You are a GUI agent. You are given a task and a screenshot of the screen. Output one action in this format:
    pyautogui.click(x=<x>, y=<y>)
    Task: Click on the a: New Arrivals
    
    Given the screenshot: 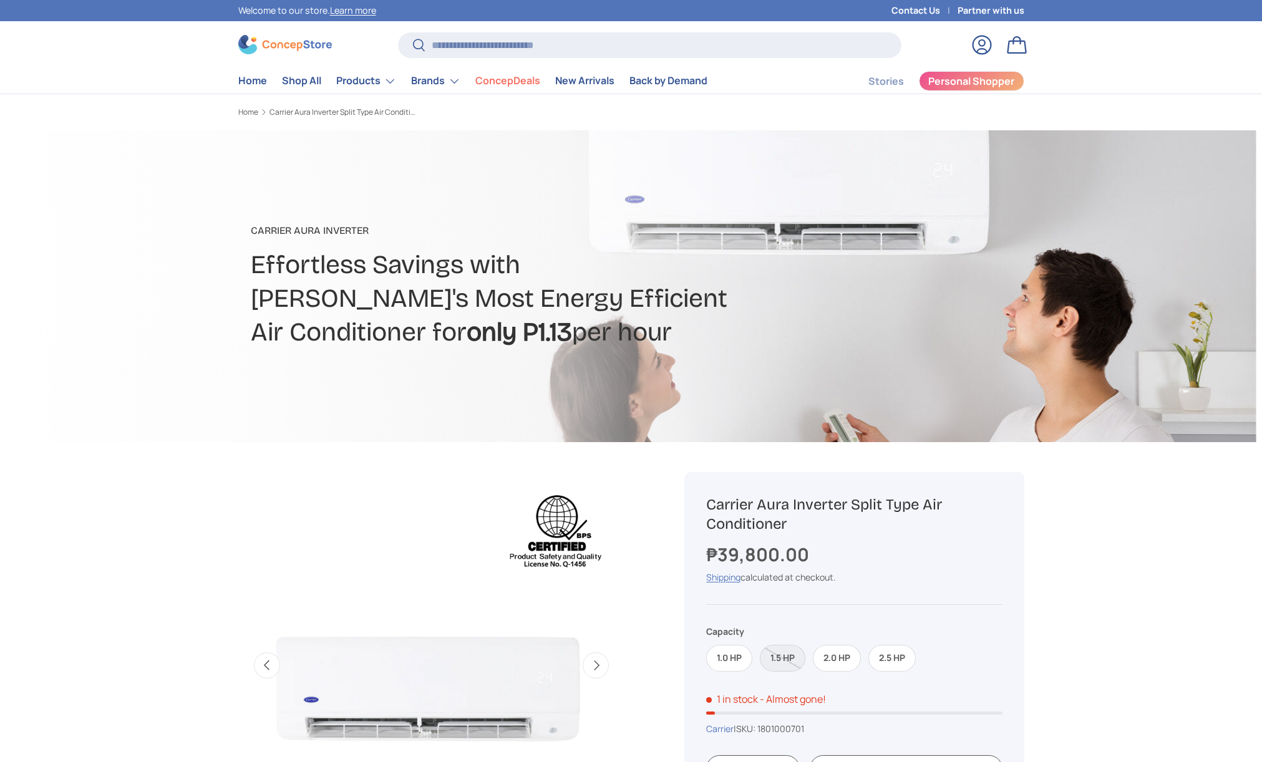 What is the action you would take?
    pyautogui.click(x=584, y=80)
    